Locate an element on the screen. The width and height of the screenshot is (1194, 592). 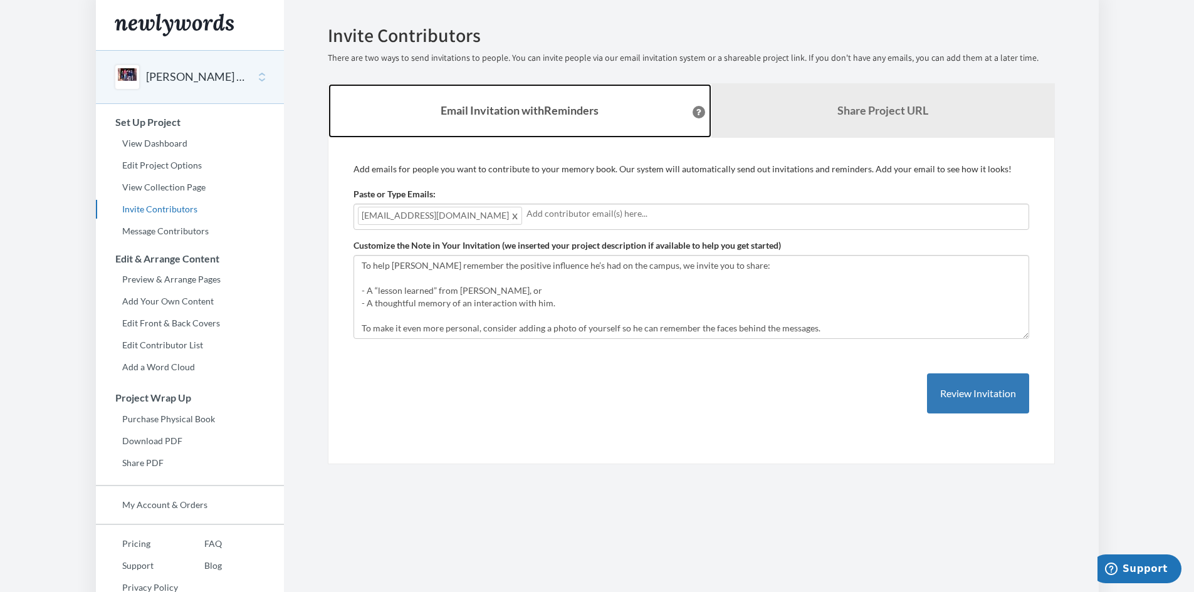
a: Invite Contributors is located at coordinates (190, 209).